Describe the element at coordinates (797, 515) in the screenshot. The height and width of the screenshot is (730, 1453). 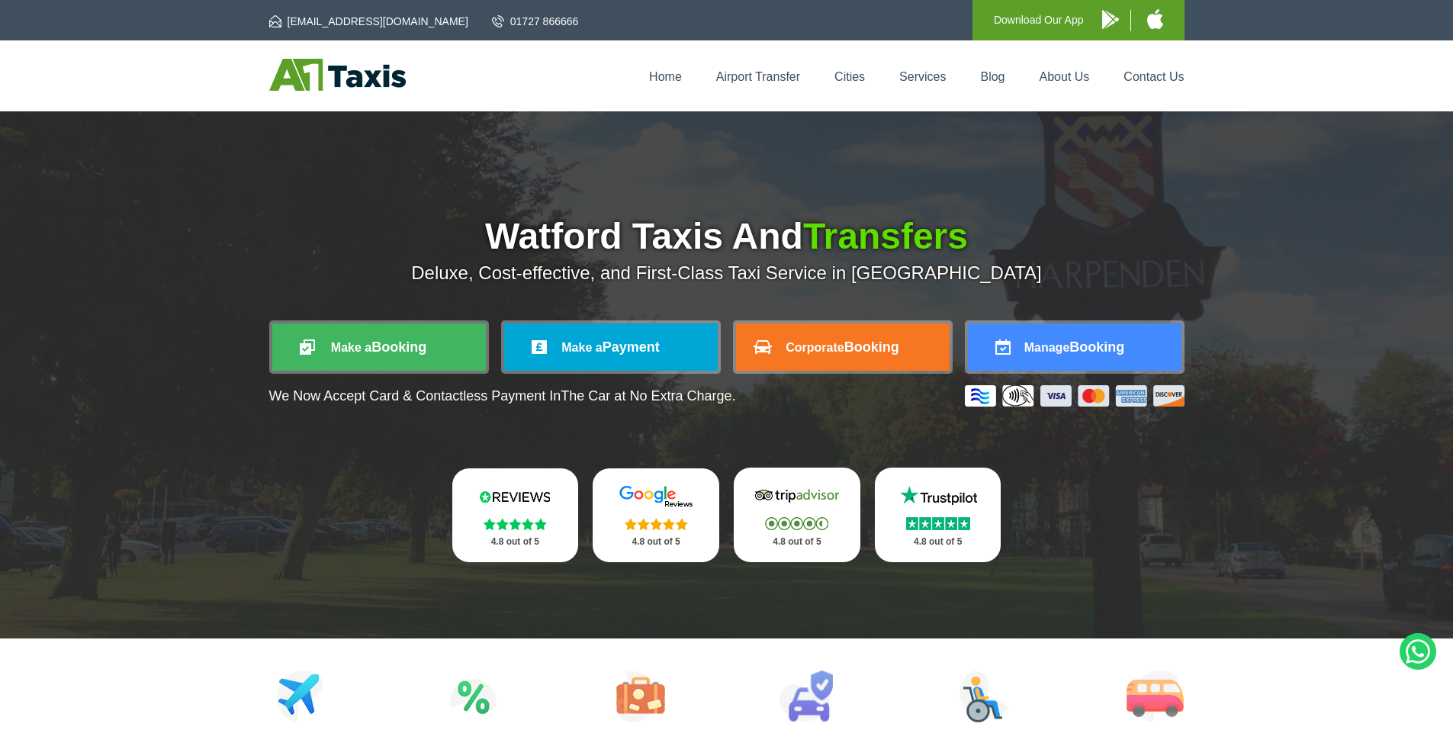
I see `a: Tripadvisor Stars 4.8 out of 5` at that location.